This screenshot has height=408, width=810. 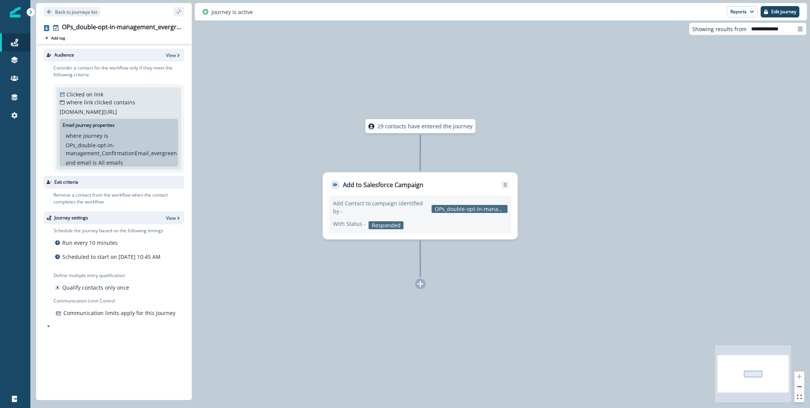 I want to click on button: Add tag, so click(x=55, y=38).